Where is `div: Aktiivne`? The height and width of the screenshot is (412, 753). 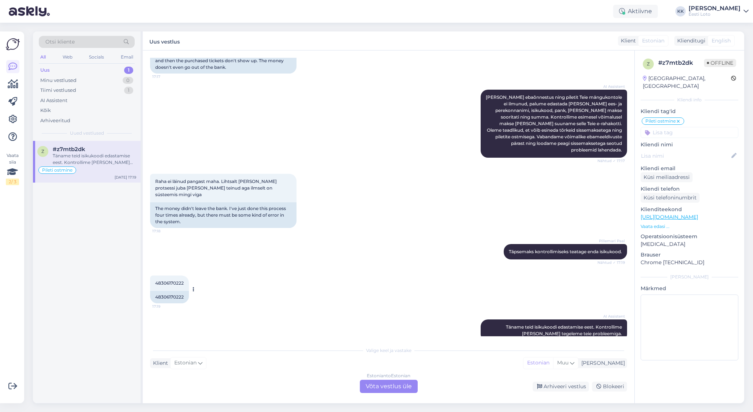
div: Aktiivne is located at coordinates (636, 11).